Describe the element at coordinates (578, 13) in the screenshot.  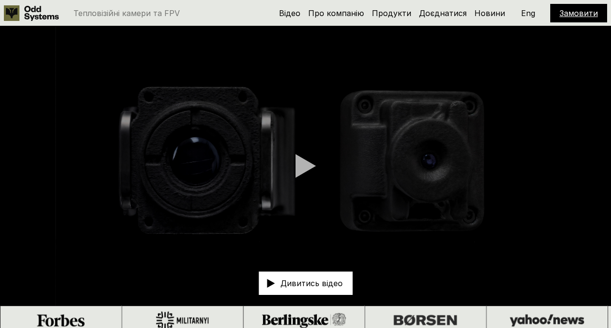
I see `a: Замовити` at that location.